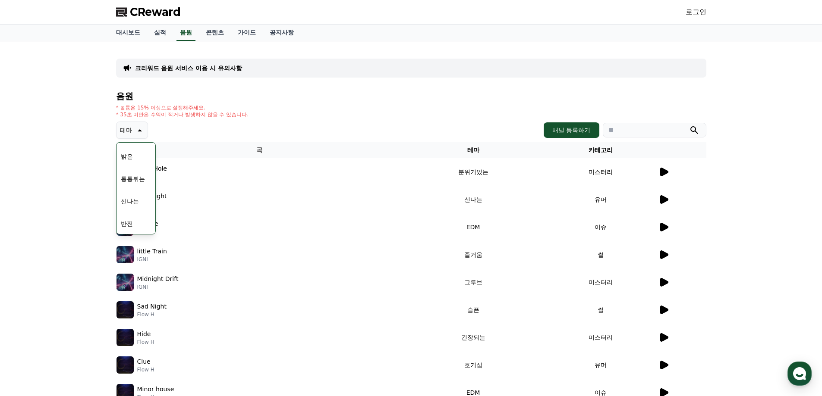 This screenshot has width=822, height=396. Describe the element at coordinates (155, 12) in the screenshot. I see `span: CReward` at that location.